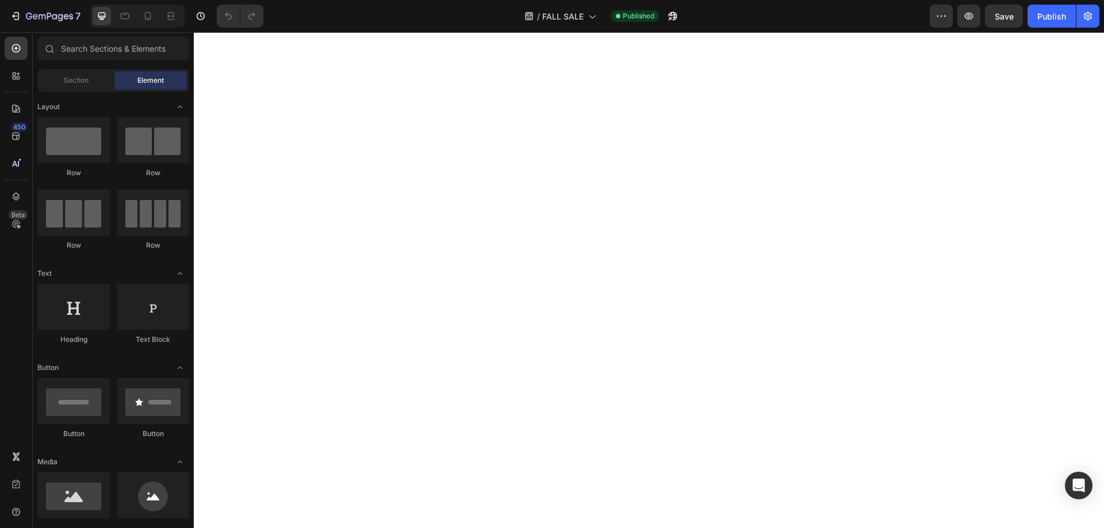 This screenshot has width=1104, height=528. What do you see at coordinates (240, 16) in the screenshot?
I see `div: Undo/Redo` at bounding box center [240, 16].